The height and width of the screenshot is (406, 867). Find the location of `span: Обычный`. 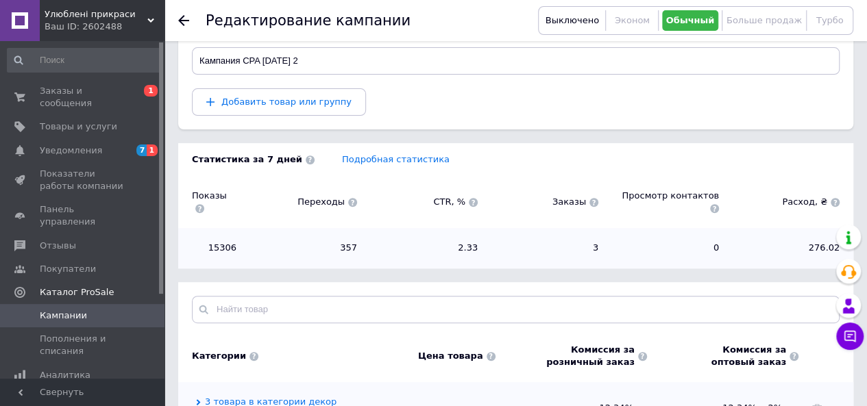

span: Обычный is located at coordinates (690, 20).